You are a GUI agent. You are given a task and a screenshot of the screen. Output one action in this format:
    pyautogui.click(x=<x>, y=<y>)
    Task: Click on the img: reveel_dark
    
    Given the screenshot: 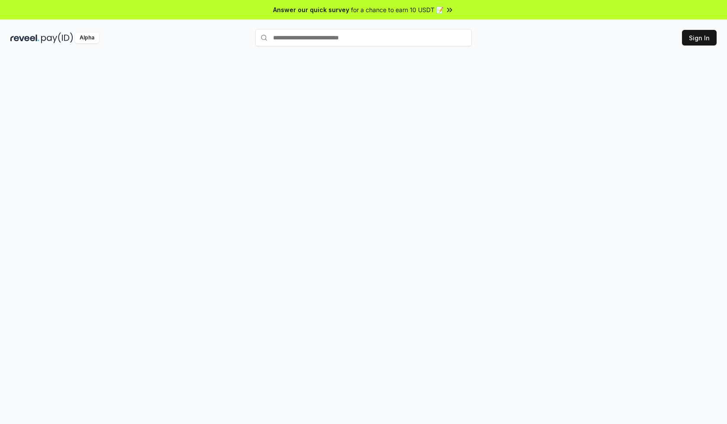 What is the action you would take?
    pyautogui.click(x=25, y=38)
    